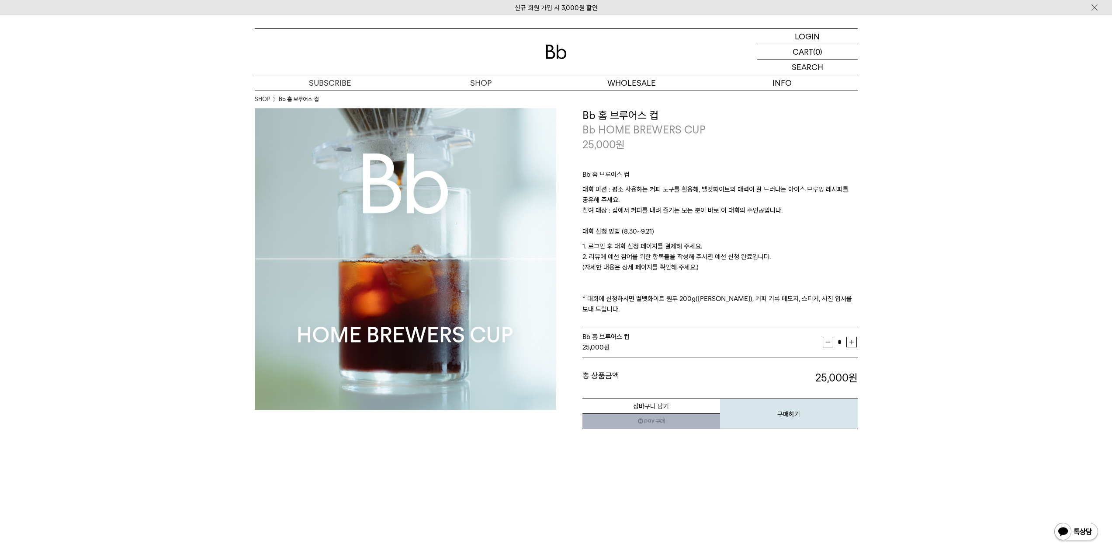  I want to click on span: 원, so click(620, 144).